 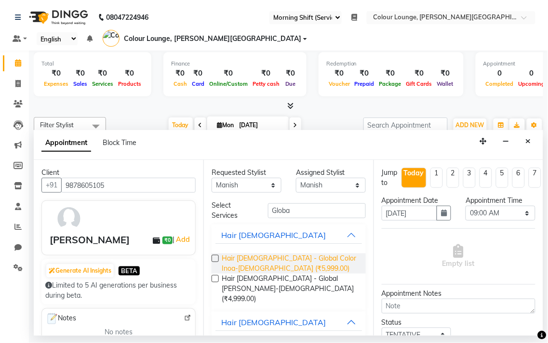 What do you see at coordinates (317, 211) in the screenshot?
I see `input: Search by service name` at bounding box center [317, 211].